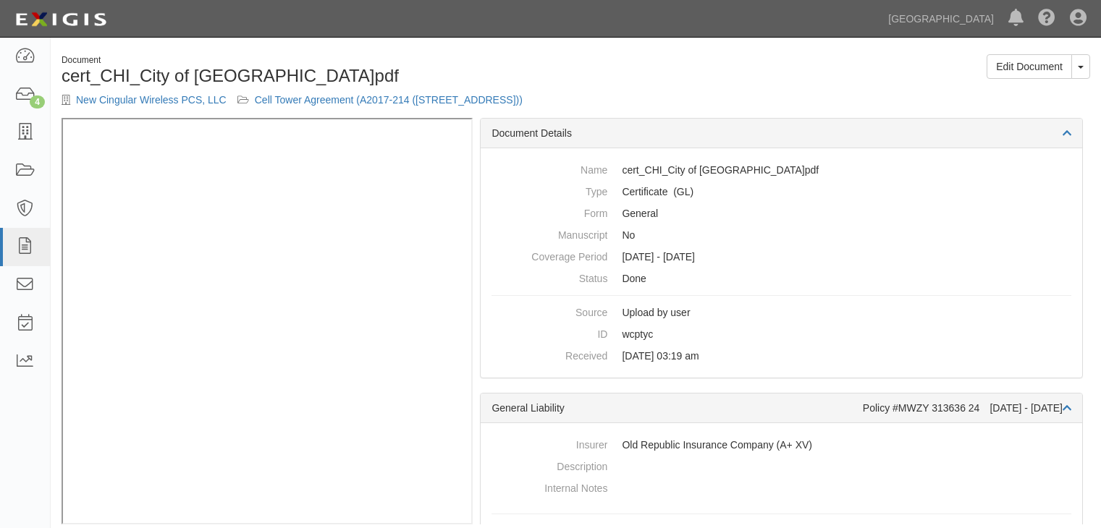 The height and width of the screenshot is (528, 1101). I want to click on dt: Name, so click(549, 168).